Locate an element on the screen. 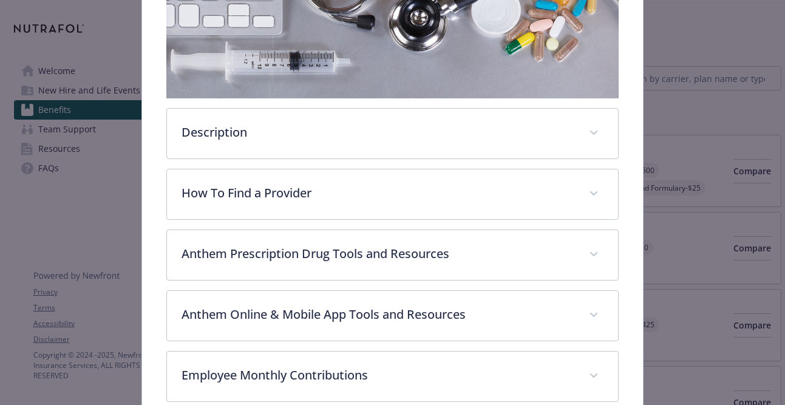  p: Employee Monthly Contributions is located at coordinates (378, 375).